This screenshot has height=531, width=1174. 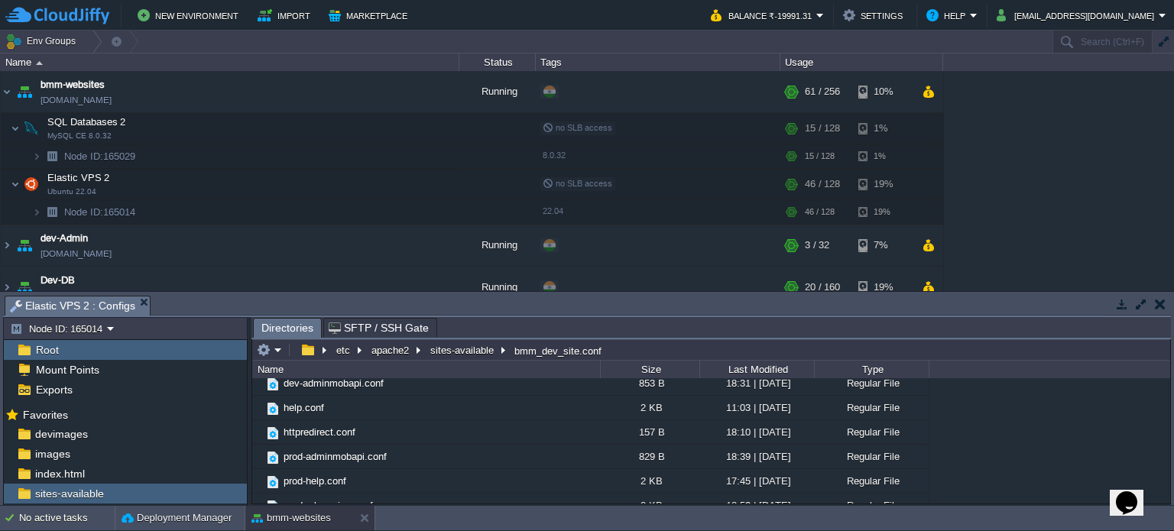 What do you see at coordinates (60, 474) in the screenshot?
I see `span: index.html` at bounding box center [60, 474].